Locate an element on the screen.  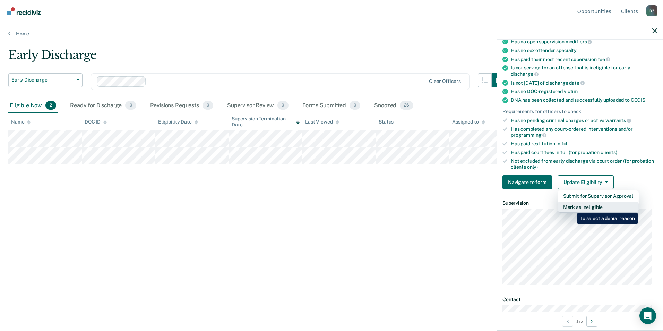
dt: Supervision is located at coordinates (579, 203).